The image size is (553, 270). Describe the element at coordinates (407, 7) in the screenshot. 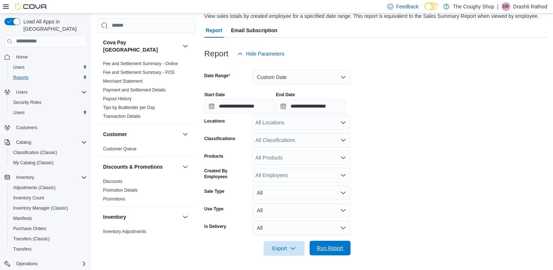

I see `span: Feedback` at that location.